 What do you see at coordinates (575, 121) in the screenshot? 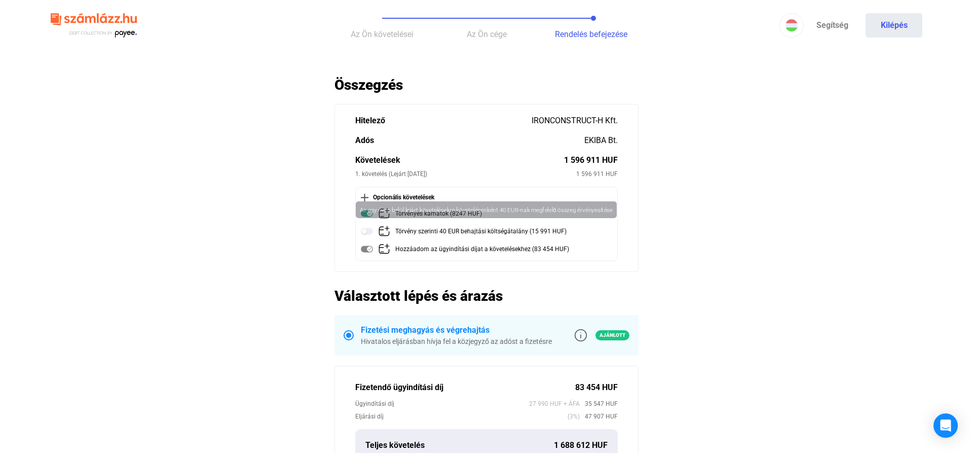
I see `div: IRONCONSTRUCT-H Kft.` at bounding box center [575, 121].